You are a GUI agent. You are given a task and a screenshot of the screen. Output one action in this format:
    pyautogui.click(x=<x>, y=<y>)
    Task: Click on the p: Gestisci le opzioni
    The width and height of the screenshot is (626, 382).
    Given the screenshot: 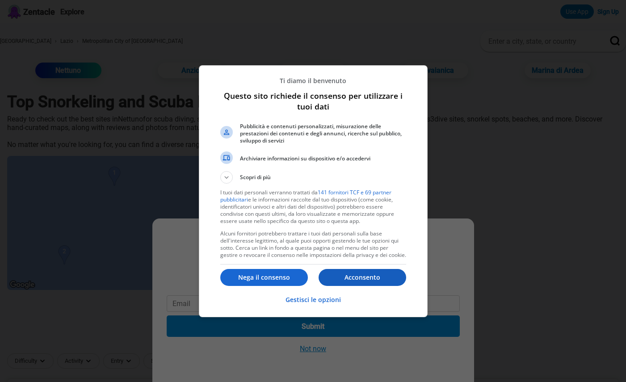 What is the action you would take?
    pyautogui.click(x=313, y=300)
    